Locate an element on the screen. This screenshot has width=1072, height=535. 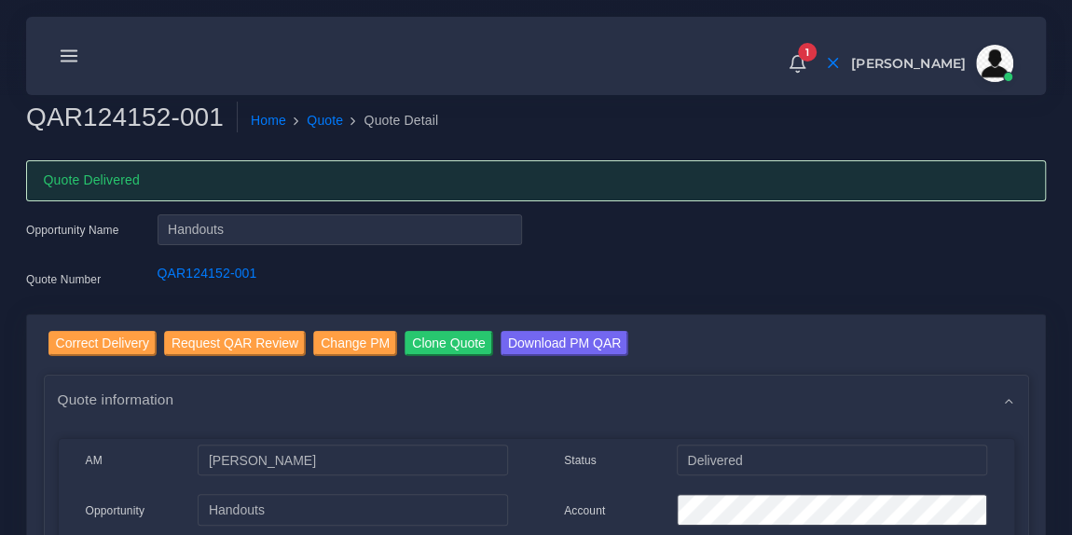
label: Opportunity is located at coordinates (116, 511).